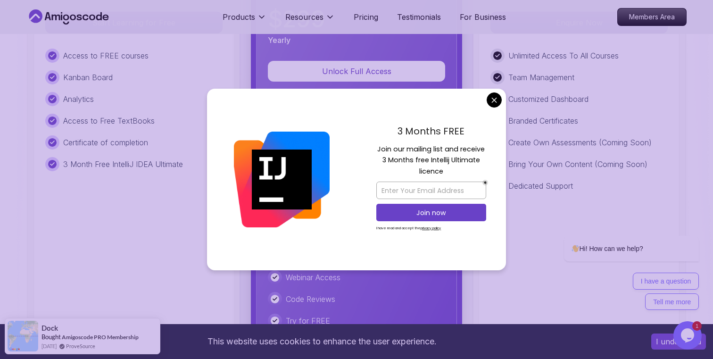 This screenshot has height=359, width=713. What do you see at coordinates (50, 328) in the screenshot?
I see `span: Dock` at bounding box center [50, 328].